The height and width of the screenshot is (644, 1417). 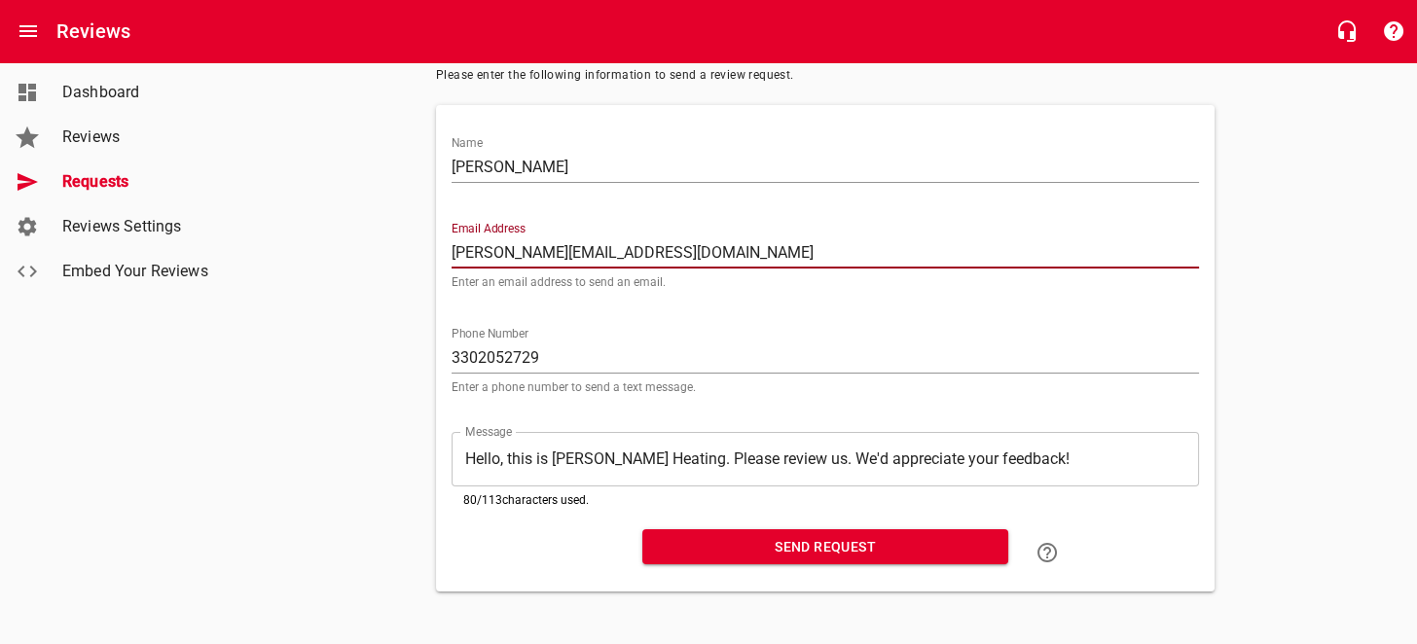 I want to click on span: 80 / 113 characters used., so click(x=525, y=500).